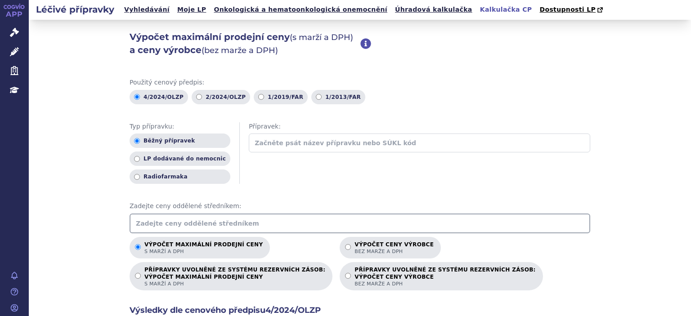 The height and width of the screenshot is (316, 691). Describe the element at coordinates (567, 9) in the screenshot. I see `span: Dostupnosti LP` at that location.